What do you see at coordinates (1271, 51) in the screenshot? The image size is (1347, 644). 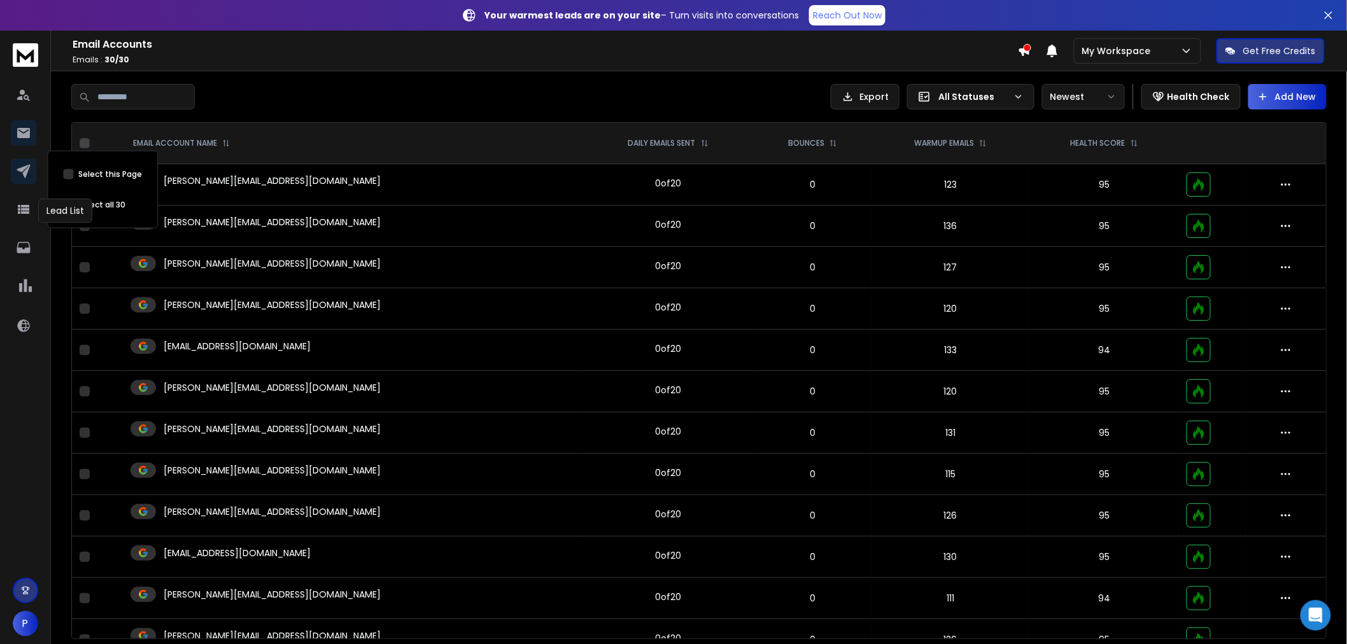 I see `button: Get Free Credits` at bounding box center [1271, 51].